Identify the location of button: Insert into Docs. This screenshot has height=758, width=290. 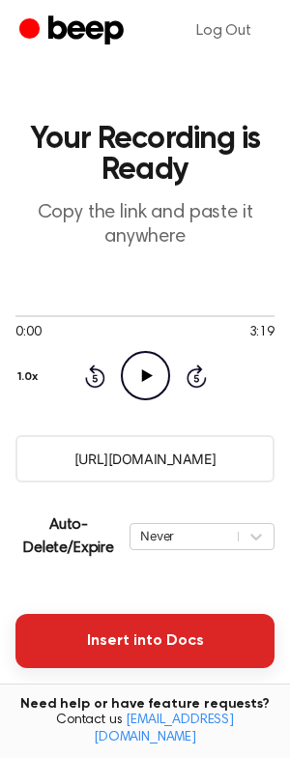
(145, 641).